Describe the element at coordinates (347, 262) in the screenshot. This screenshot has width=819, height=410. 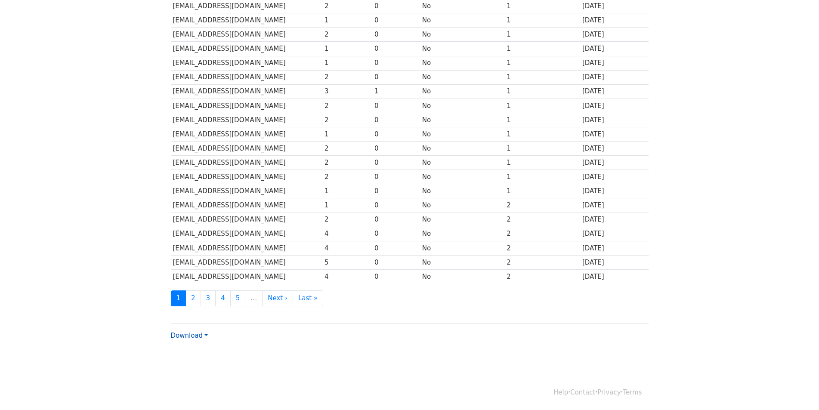
I see `td: 5` at that location.